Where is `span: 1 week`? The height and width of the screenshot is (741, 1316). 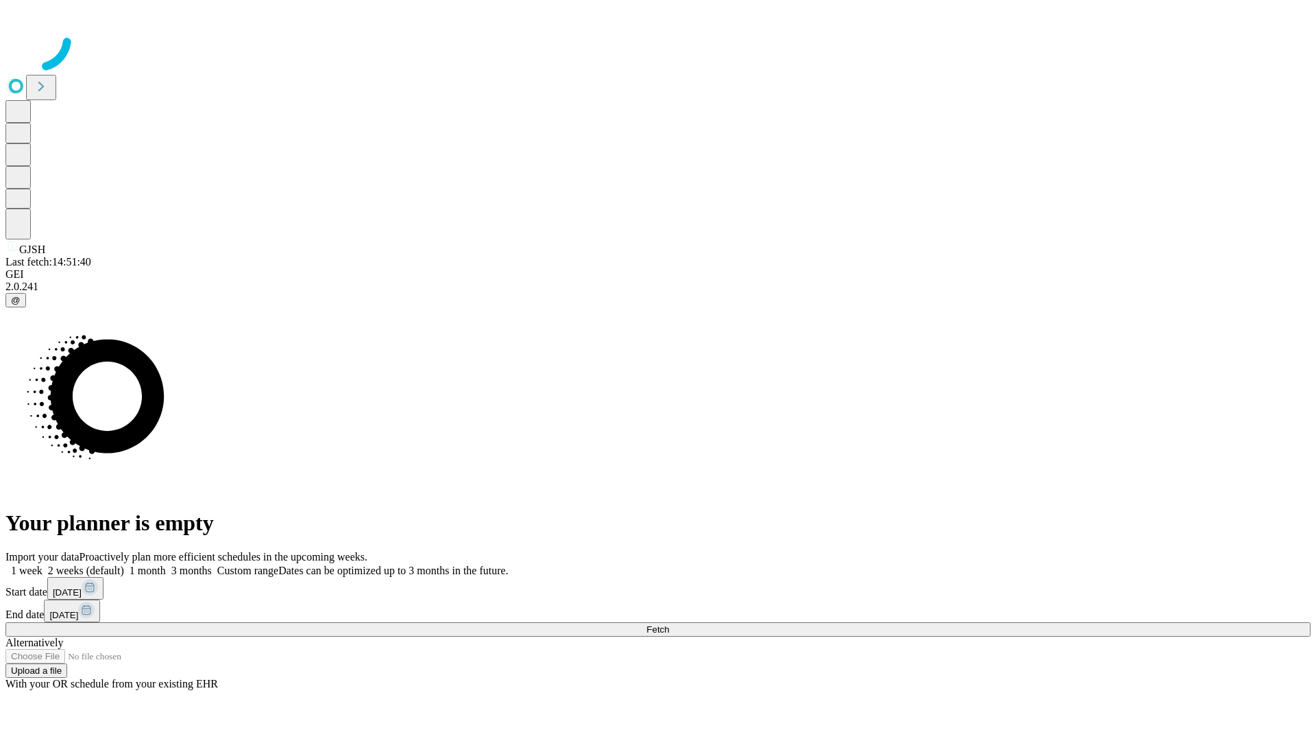
span: 1 week is located at coordinates (27, 570).